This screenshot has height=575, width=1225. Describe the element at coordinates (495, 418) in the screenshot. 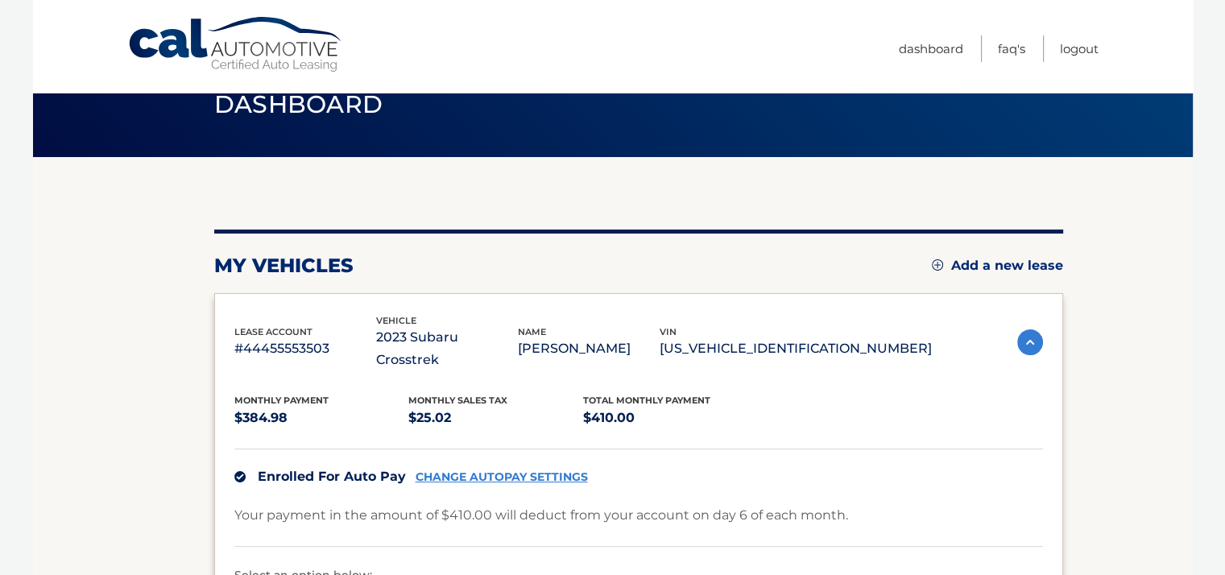

I see `p: $25.02` at that location.